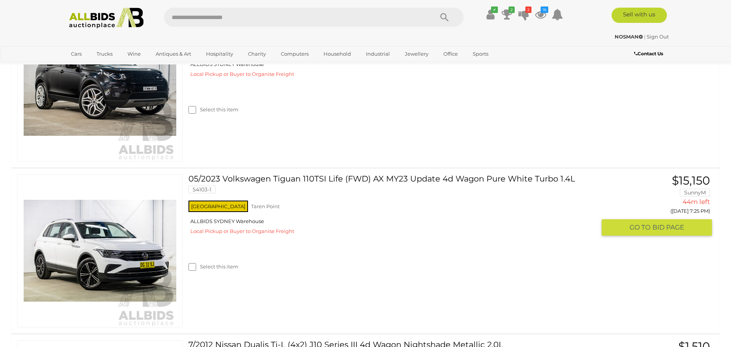 The image size is (731, 347). What do you see at coordinates (629, 37) in the screenshot?
I see `strong: NOSMAN` at bounding box center [629, 37].